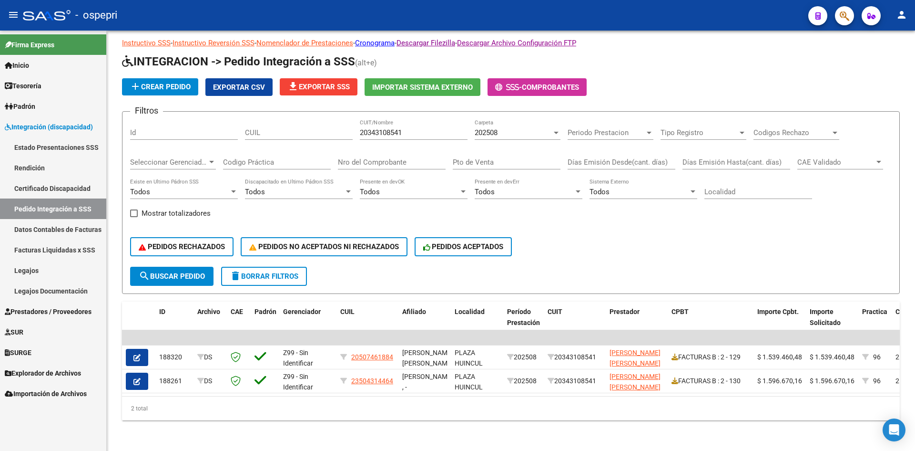 Image resolution: width=915 pixels, height=451 pixels. I want to click on span: Comprobantes, so click(551, 87).